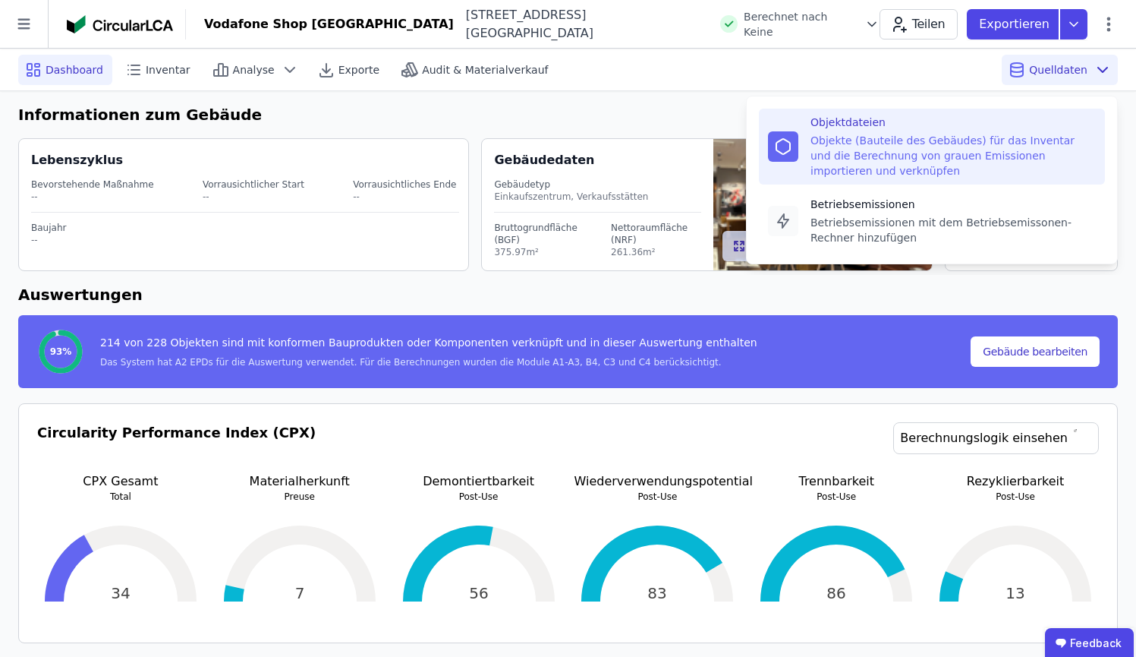  I want to click on span: Audit & Materialverkauf, so click(485, 70).